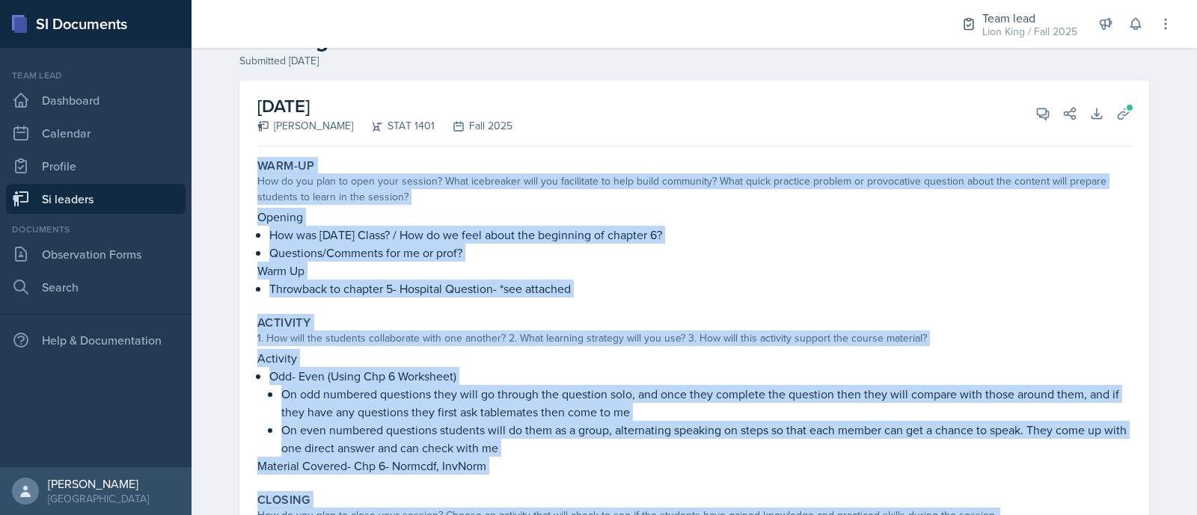  I want to click on label: Warm-Up, so click(286, 166).